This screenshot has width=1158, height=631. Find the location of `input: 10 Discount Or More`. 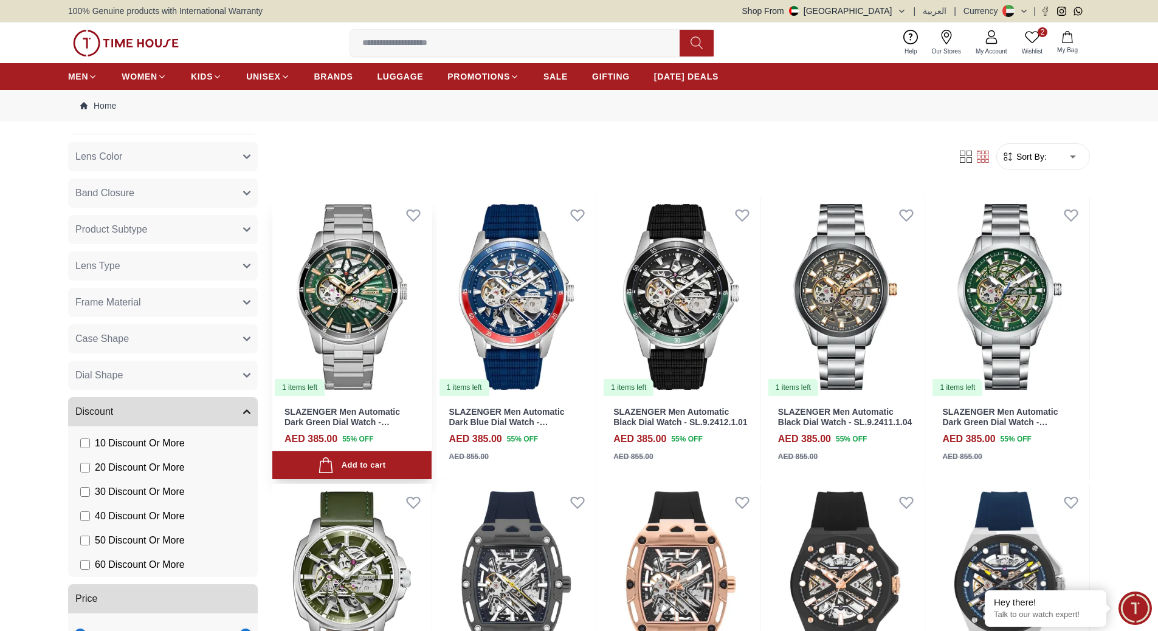

input: 10 Discount Or More is located at coordinates (85, 444).